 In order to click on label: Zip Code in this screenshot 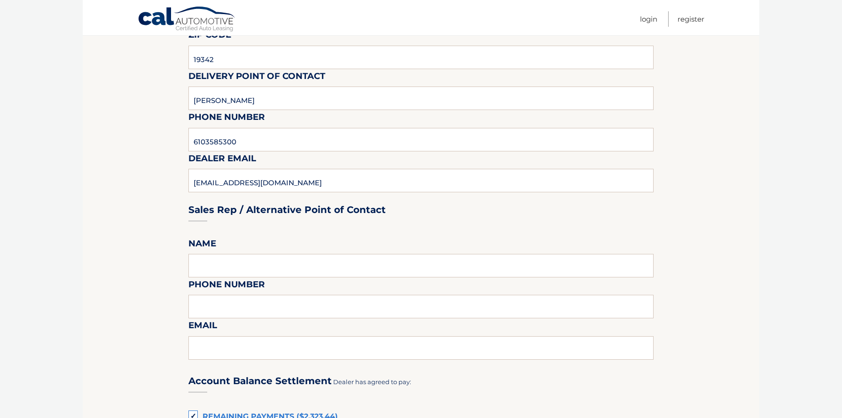, I will do `click(210, 36)`.